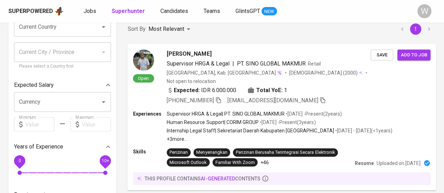 The height and width of the screenshot is (193, 444). Describe the element at coordinates (128, 11) in the screenshot. I see `b: Superhunter` at that location.